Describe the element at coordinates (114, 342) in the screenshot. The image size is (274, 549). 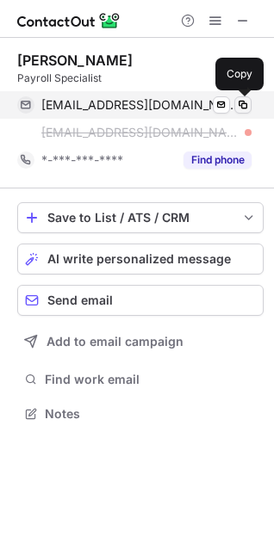
I see `span: Add to email campaign` at that location.